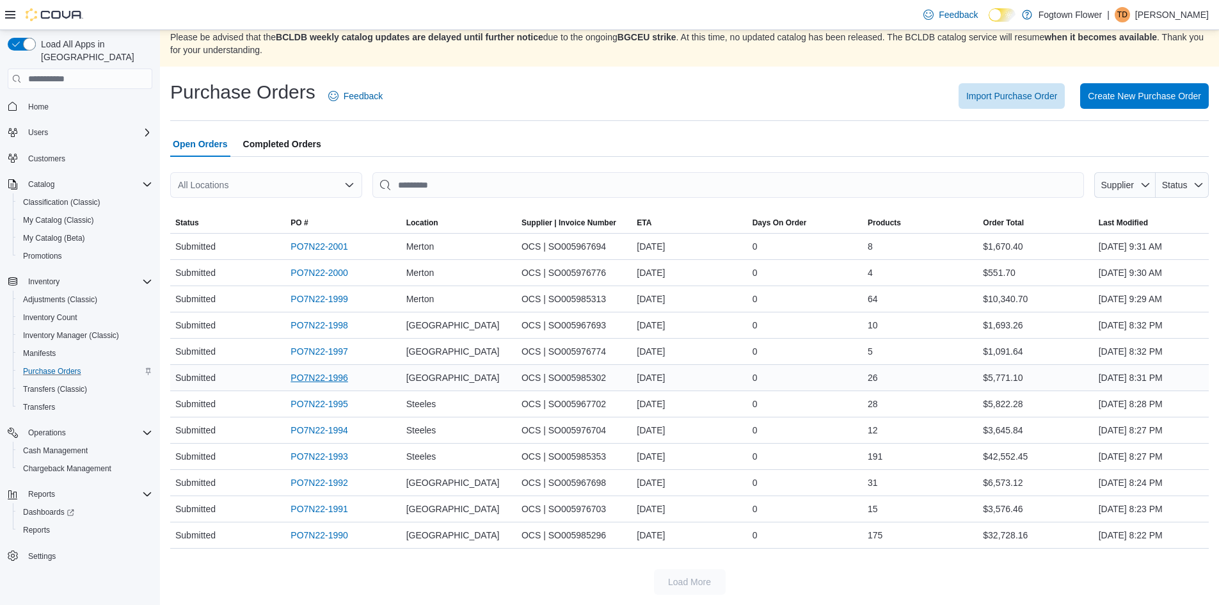 The height and width of the screenshot is (605, 1219). What do you see at coordinates (319, 299) in the screenshot?
I see `a: PO7N22-1999` at bounding box center [319, 299].